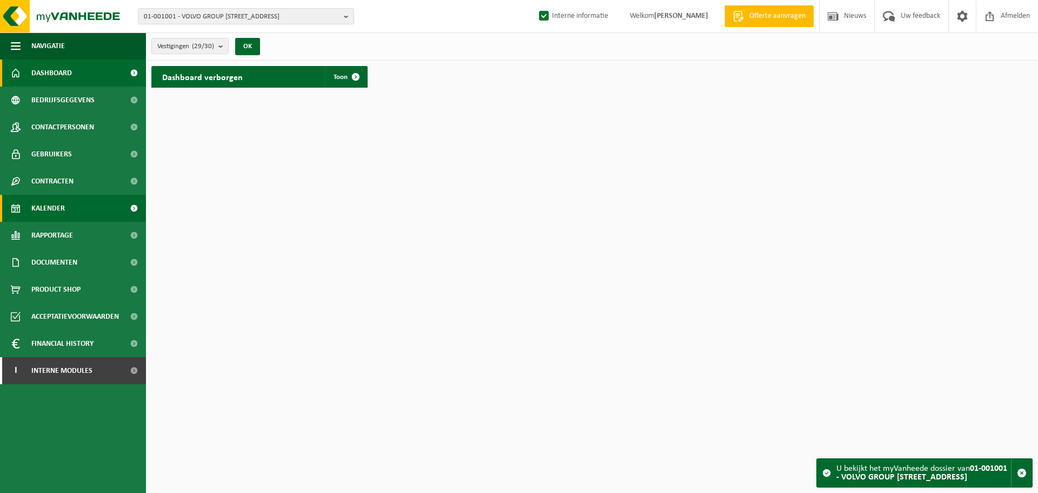 Image resolution: width=1038 pixels, height=493 pixels. What do you see at coordinates (341, 77) in the screenshot?
I see `span: Toon` at bounding box center [341, 77].